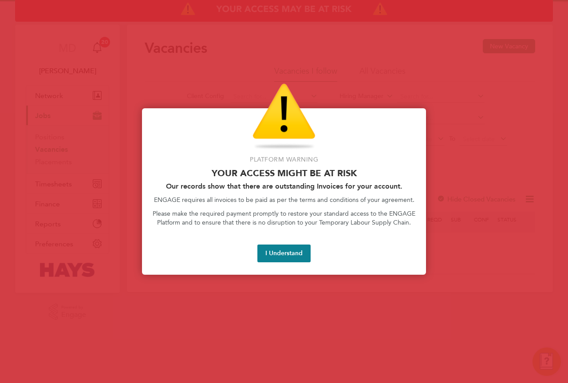  I want to click on div: Access At Risk, so click(284, 191).